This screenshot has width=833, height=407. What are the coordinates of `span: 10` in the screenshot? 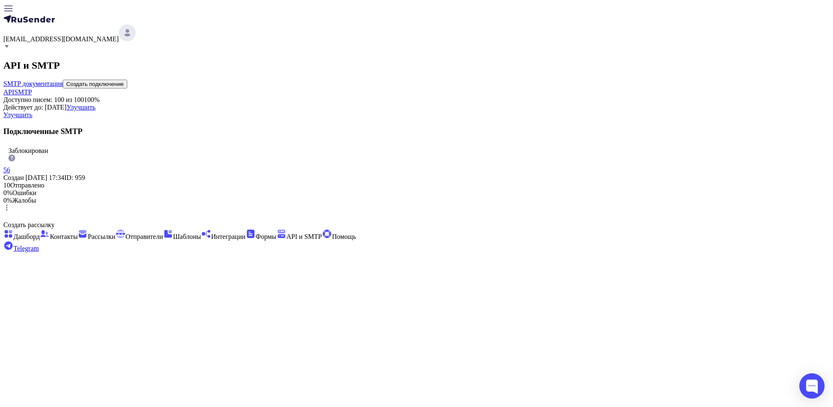 It's located at (7, 185).